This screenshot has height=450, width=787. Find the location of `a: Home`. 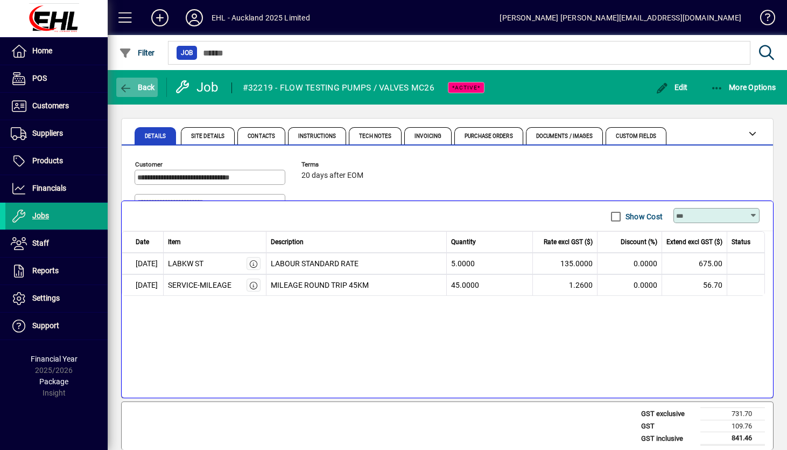

a: Home is located at coordinates (57, 51).